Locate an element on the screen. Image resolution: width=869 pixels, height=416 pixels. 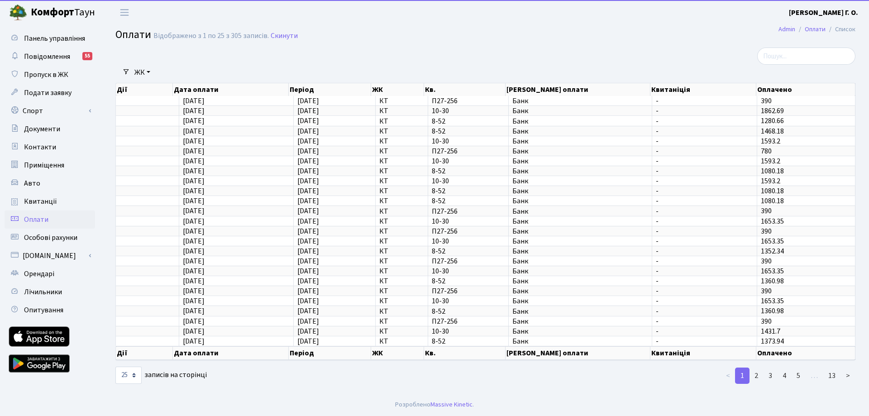
span: Повідомлення is located at coordinates (47, 57).